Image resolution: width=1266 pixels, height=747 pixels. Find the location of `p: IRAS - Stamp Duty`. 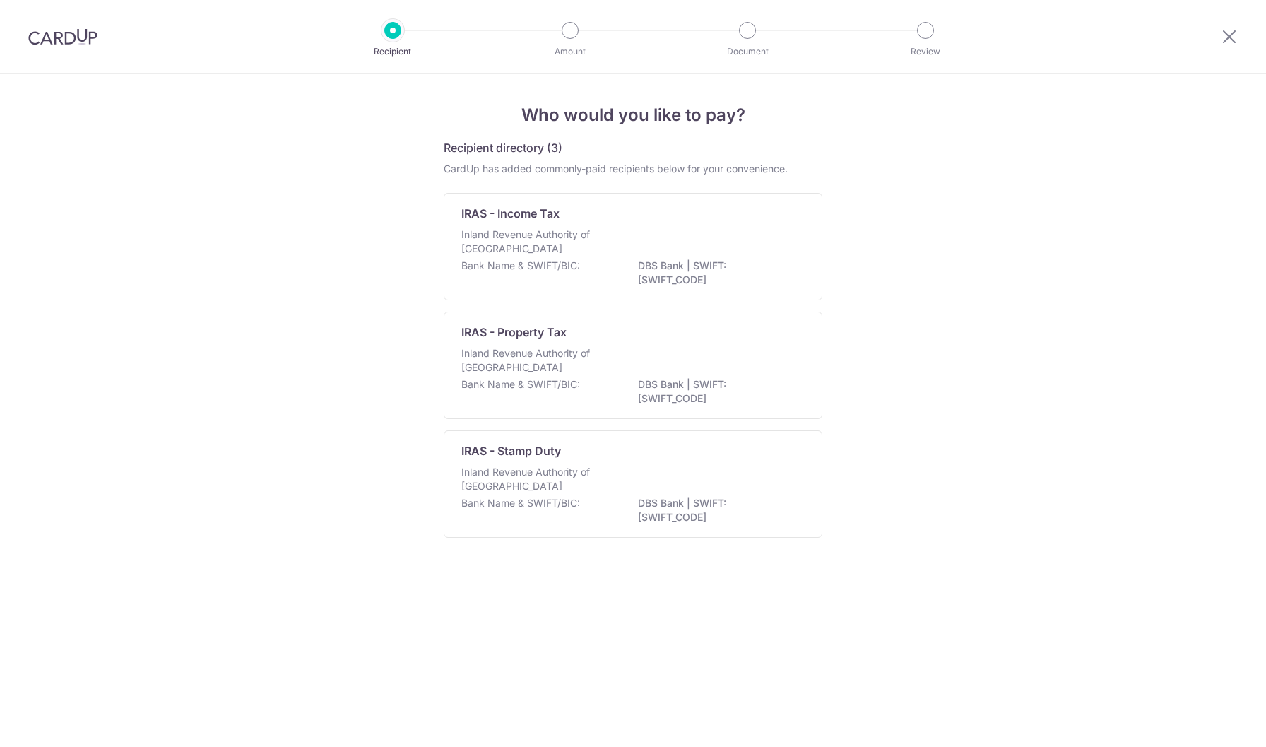

p: IRAS - Stamp Duty is located at coordinates (511, 451).